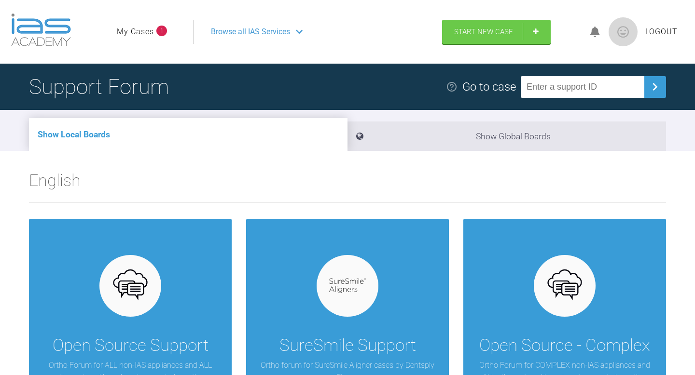  I want to click on img: profile.png, so click(623, 32).